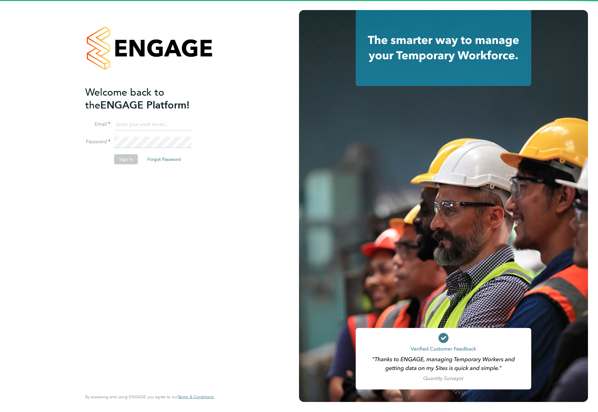 The height and width of the screenshot is (412, 598). Describe the element at coordinates (125, 99) in the screenshot. I see `span: Welcome back to the` at that location.